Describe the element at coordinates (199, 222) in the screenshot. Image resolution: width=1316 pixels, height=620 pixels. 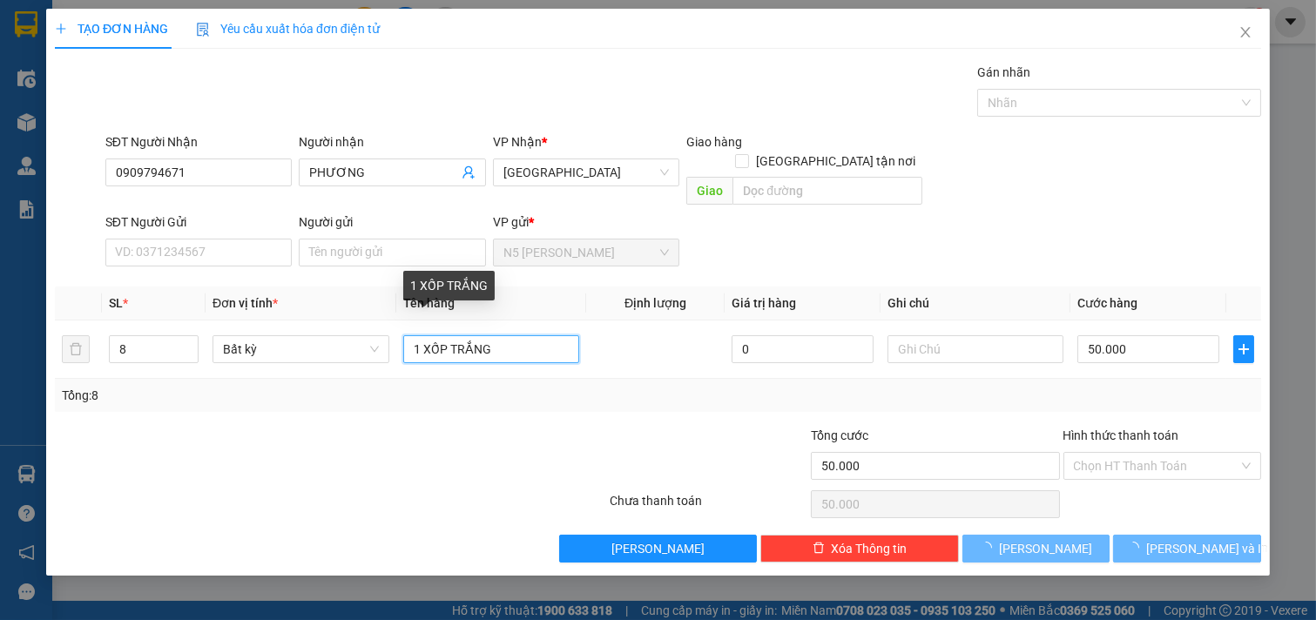
I see `div: SĐT Người Gửi` at that location.